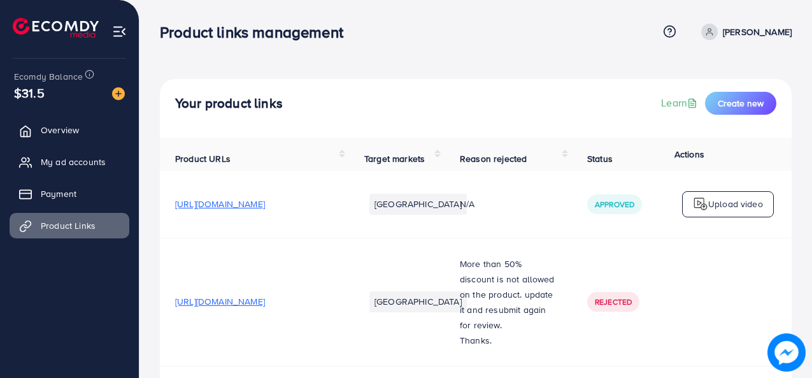 This screenshot has height=378, width=812. Describe the element at coordinates (59, 194) in the screenshot. I see `span: Payment` at that location.